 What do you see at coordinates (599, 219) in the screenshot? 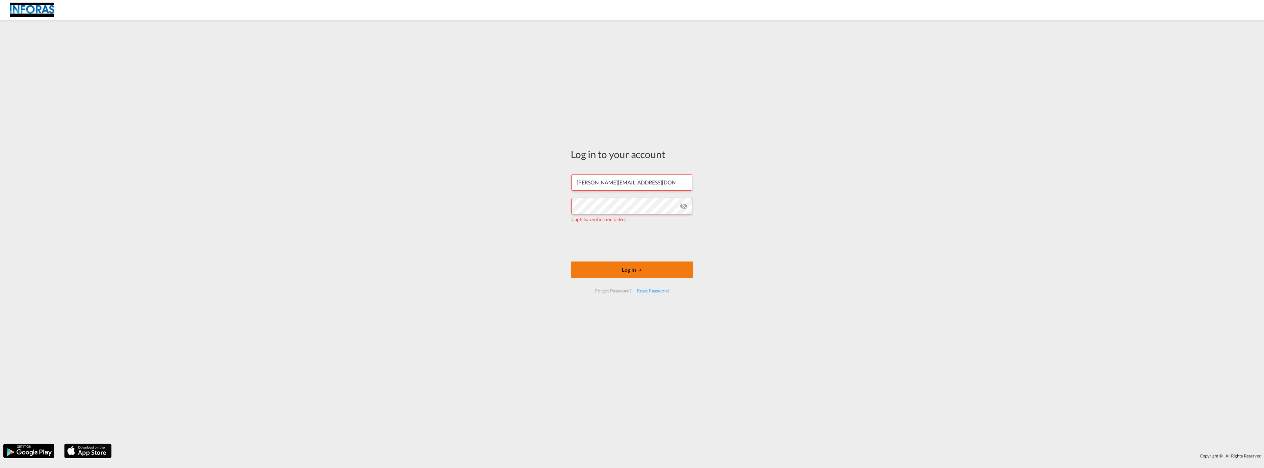
I see `span: Captcha verification failed.` at bounding box center [599, 219].